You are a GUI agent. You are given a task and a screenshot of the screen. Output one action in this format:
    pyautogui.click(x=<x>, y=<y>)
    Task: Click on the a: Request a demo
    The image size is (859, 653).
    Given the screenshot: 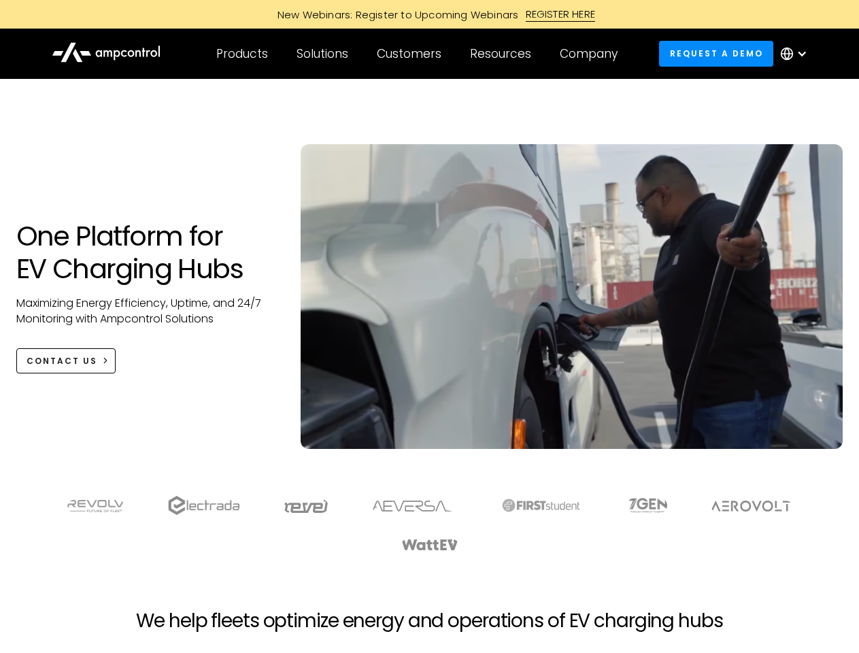 What is the action you would take?
    pyautogui.click(x=716, y=53)
    